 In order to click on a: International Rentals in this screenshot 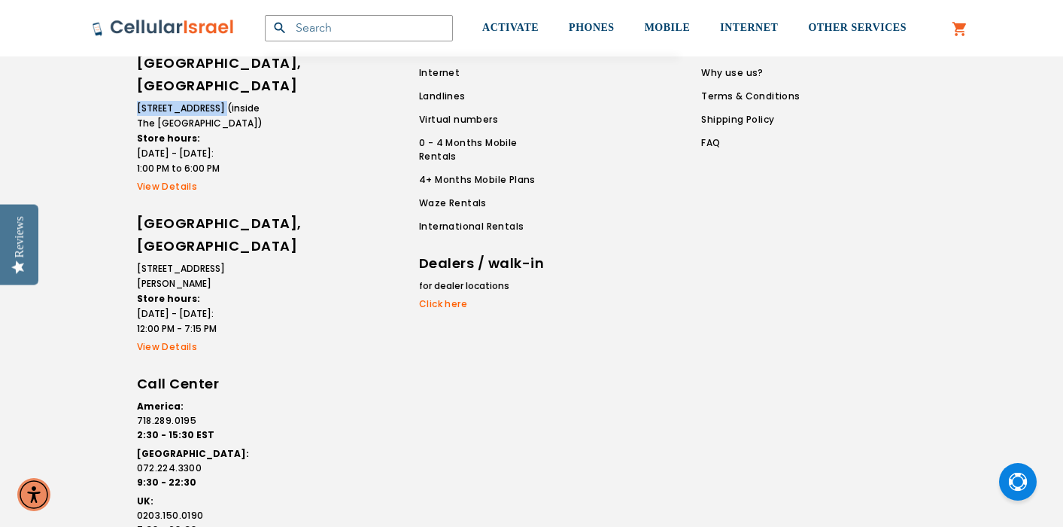, I will do `click(487, 226)`.